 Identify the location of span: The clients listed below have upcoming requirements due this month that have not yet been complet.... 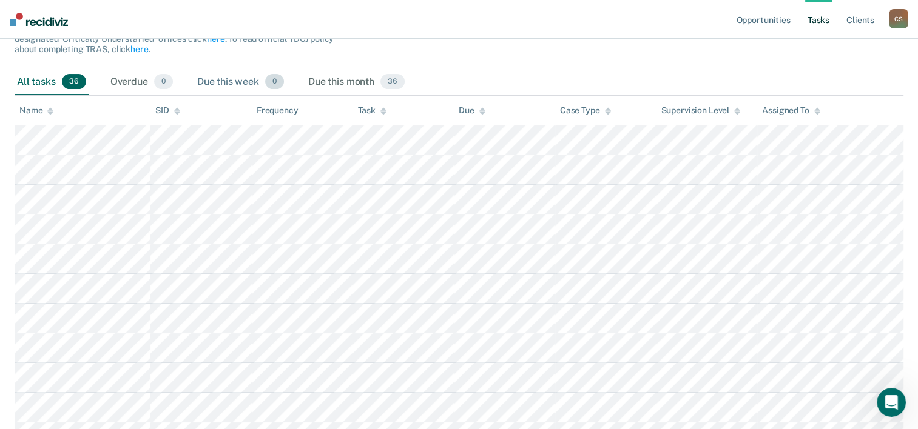
(174, 29).